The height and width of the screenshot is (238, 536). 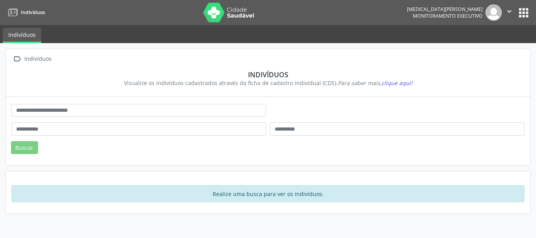 I want to click on button: apps, so click(x=523, y=13).